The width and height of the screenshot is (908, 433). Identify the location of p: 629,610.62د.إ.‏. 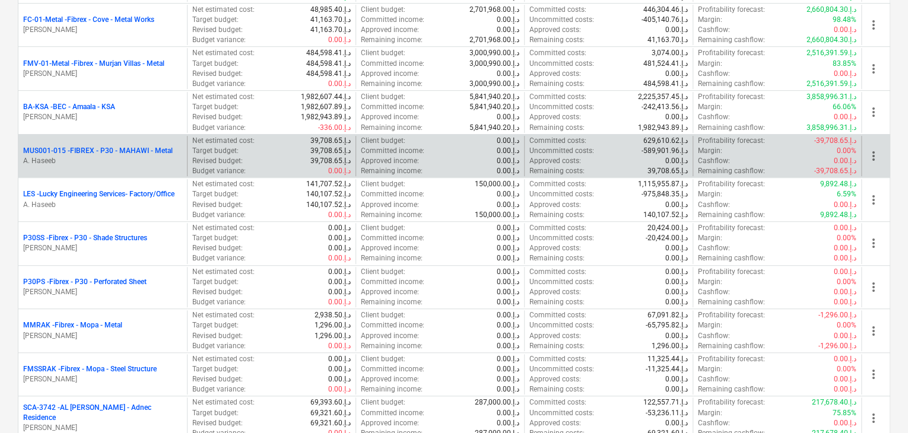
(665, 141).